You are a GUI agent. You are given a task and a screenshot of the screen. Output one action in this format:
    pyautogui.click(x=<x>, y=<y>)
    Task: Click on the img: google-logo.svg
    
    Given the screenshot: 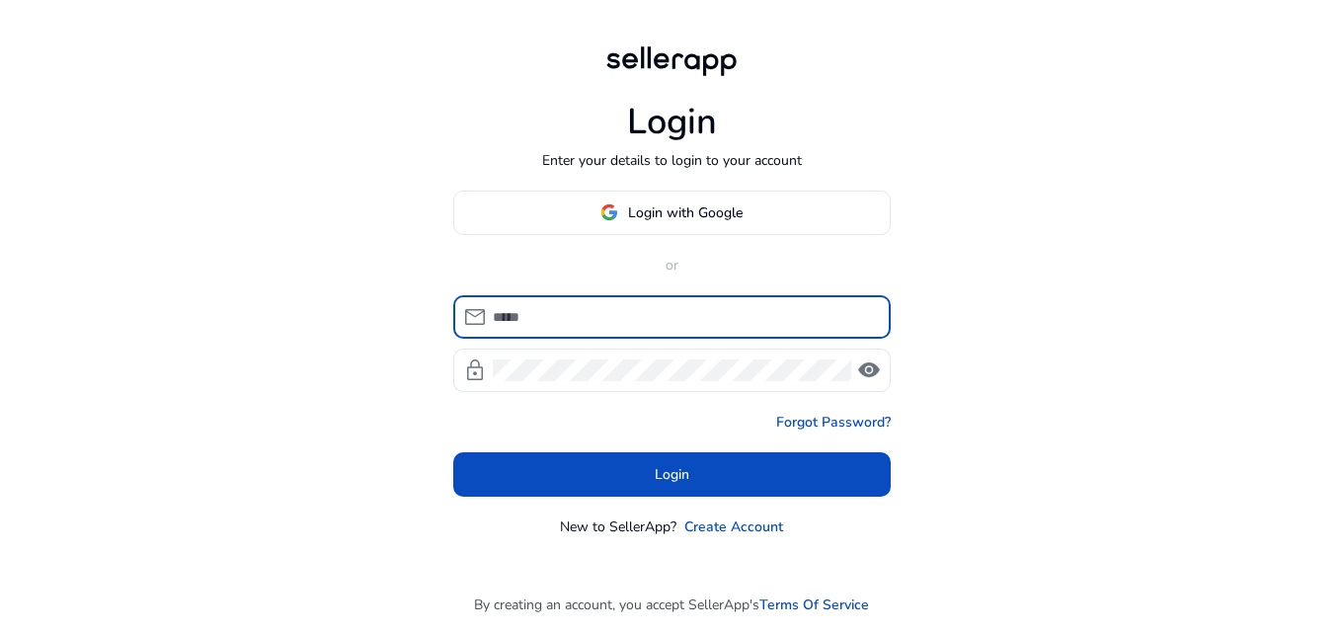 What is the action you would take?
    pyautogui.click(x=609, y=212)
    